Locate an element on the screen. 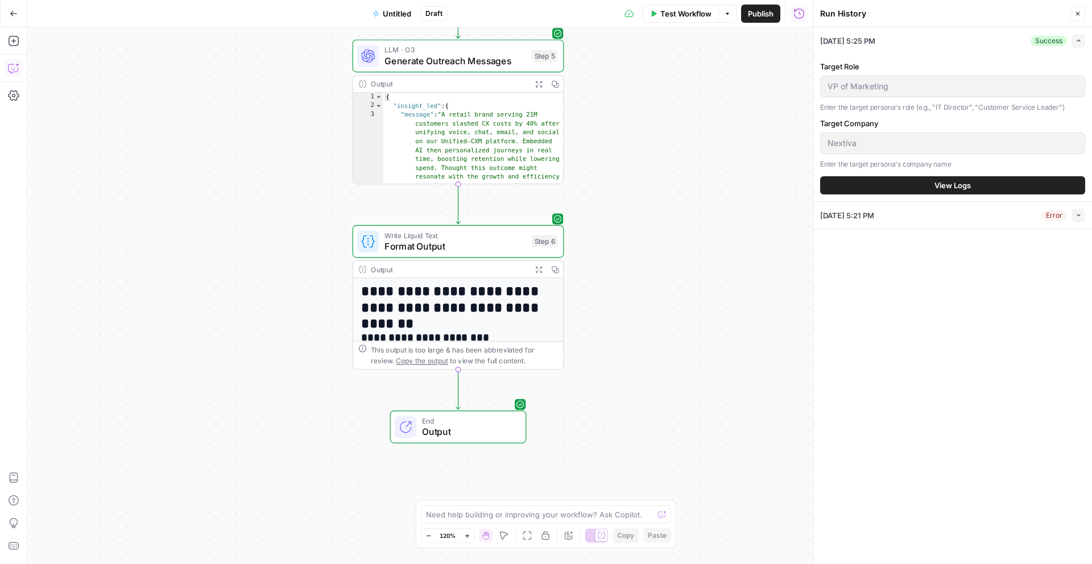 The height and width of the screenshot is (564, 1092). div: Step 5 is located at coordinates (545, 56).